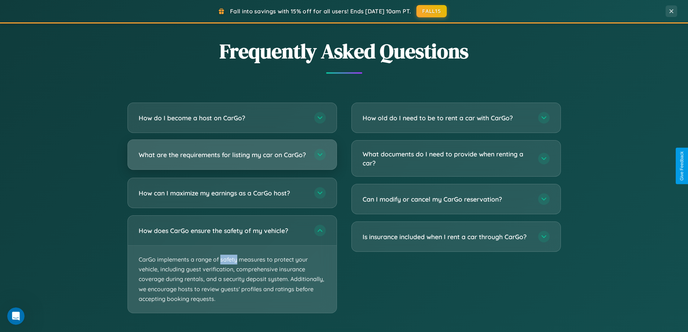 Image resolution: width=688 pixels, height=332 pixels. What do you see at coordinates (344, 51) in the screenshot?
I see `h2: Frequently Asked Questions` at bounding box center [344, 51].